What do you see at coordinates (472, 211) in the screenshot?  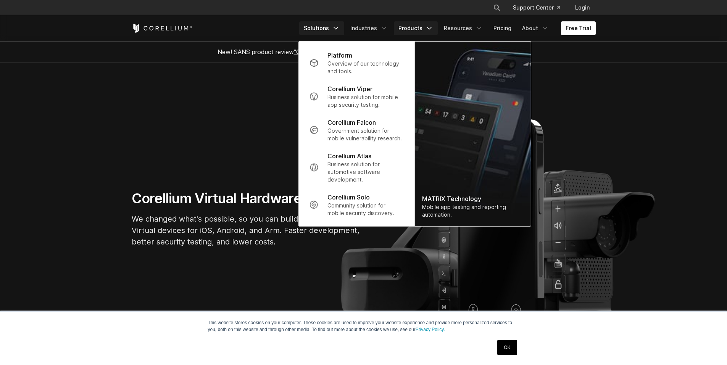 I see `div: Mobile app testing and reporting automation.` at bounding box center [472, 211].